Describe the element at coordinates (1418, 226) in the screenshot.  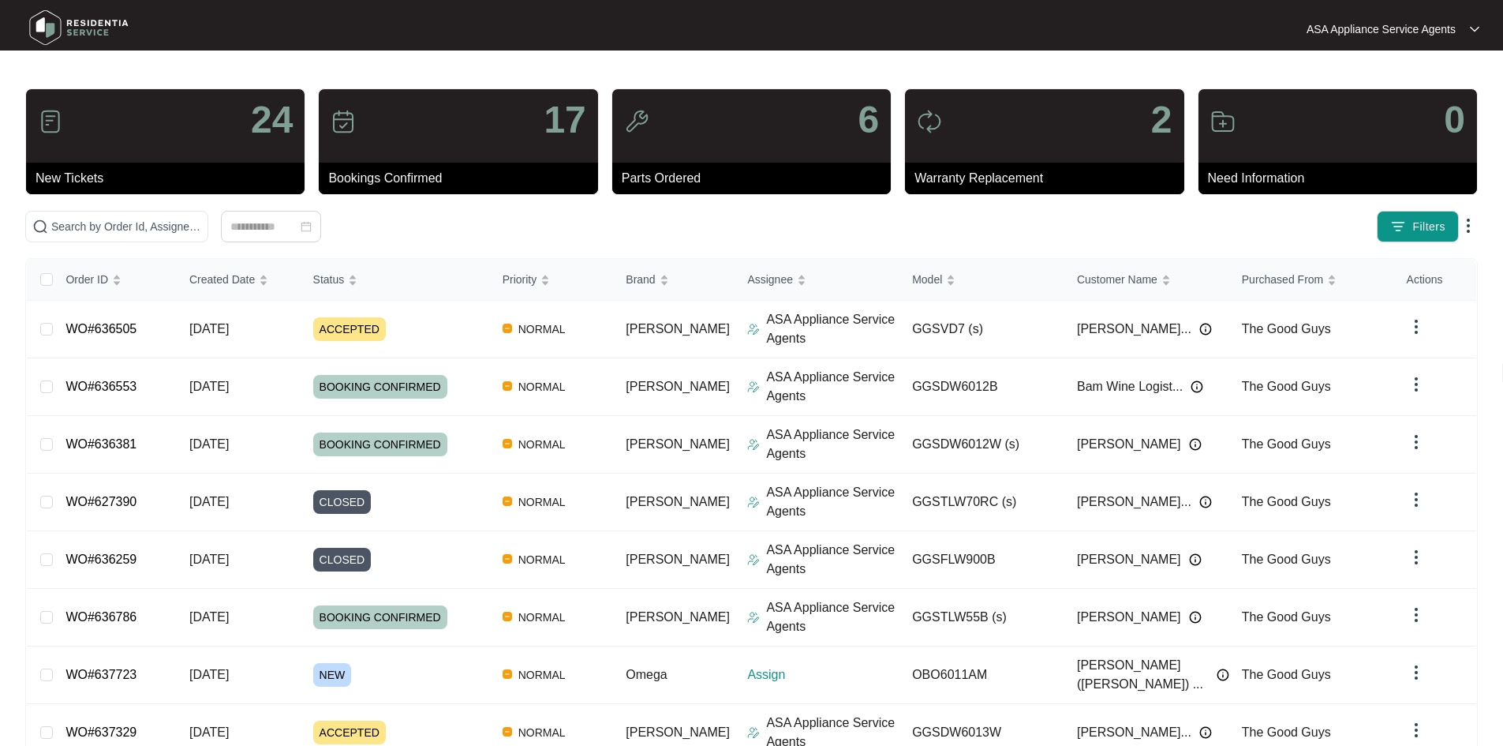
I see `button: filter iconFilters` at that location.